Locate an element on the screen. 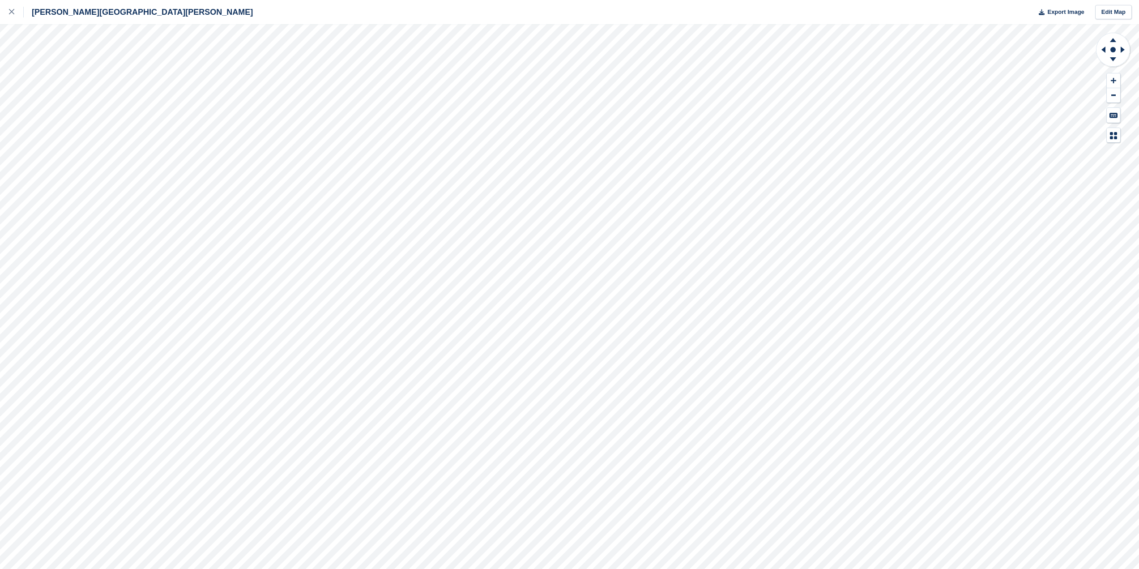 The height and width of the screenshot is (569, 1139). button: Keyboard Shortcuts is located at coordinates (1113, 115).